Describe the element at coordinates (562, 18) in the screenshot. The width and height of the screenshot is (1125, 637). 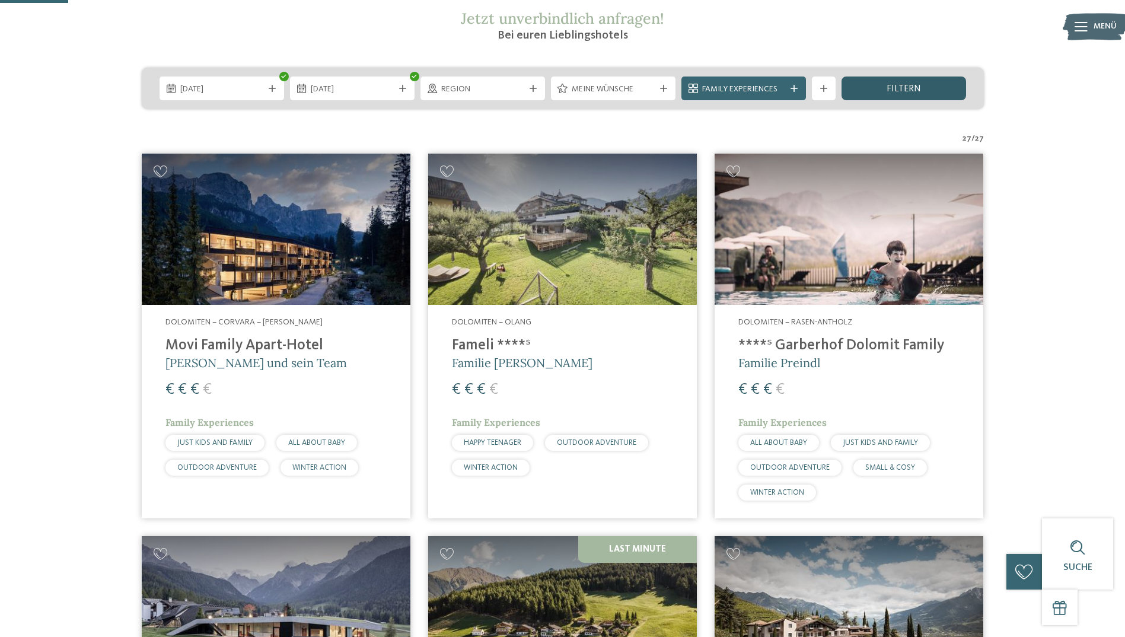
I see `span: Jetzt unverbindlich anfragen!` at that location.